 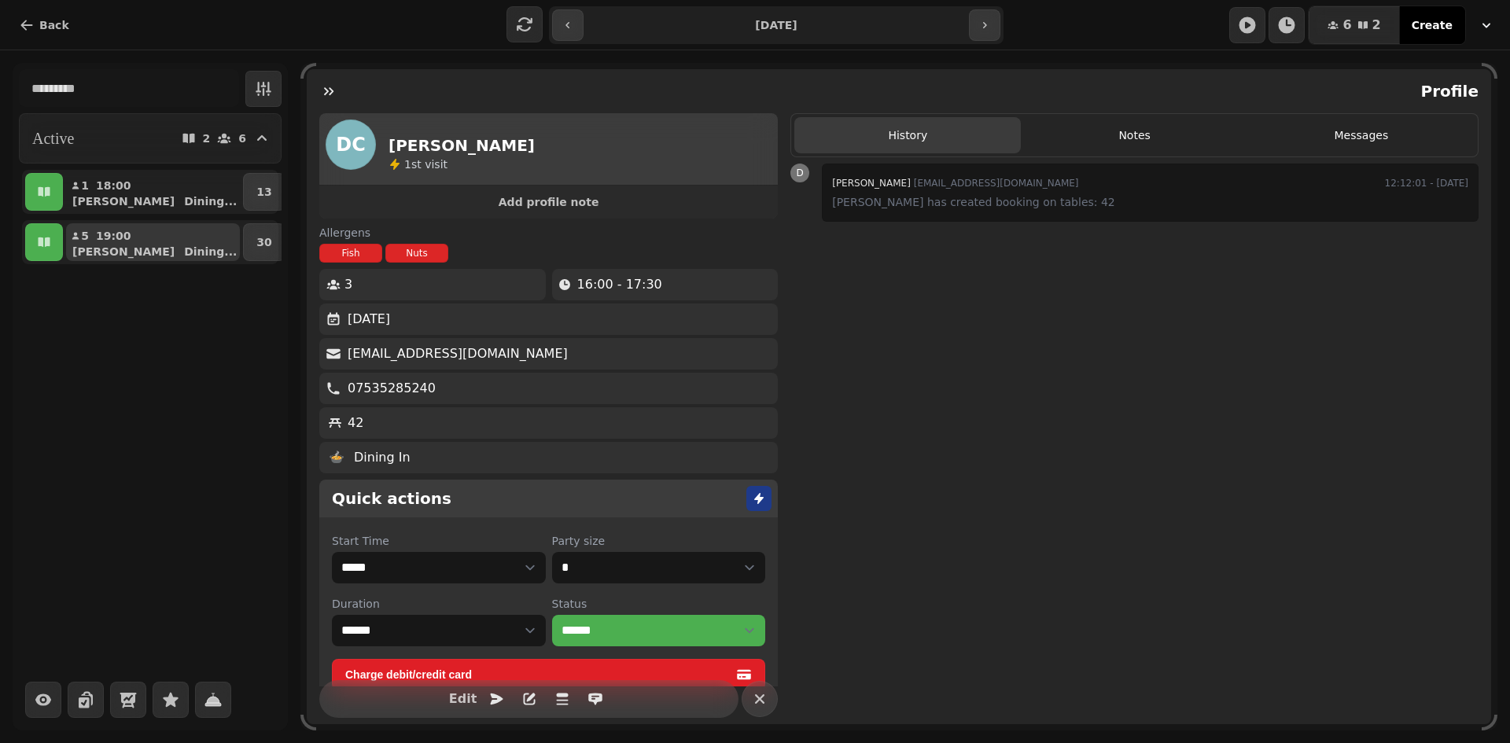 What do you see at coordinates (53, 138) in the screenshot?
I see `h2: Active` at bounding box center [53, 138].